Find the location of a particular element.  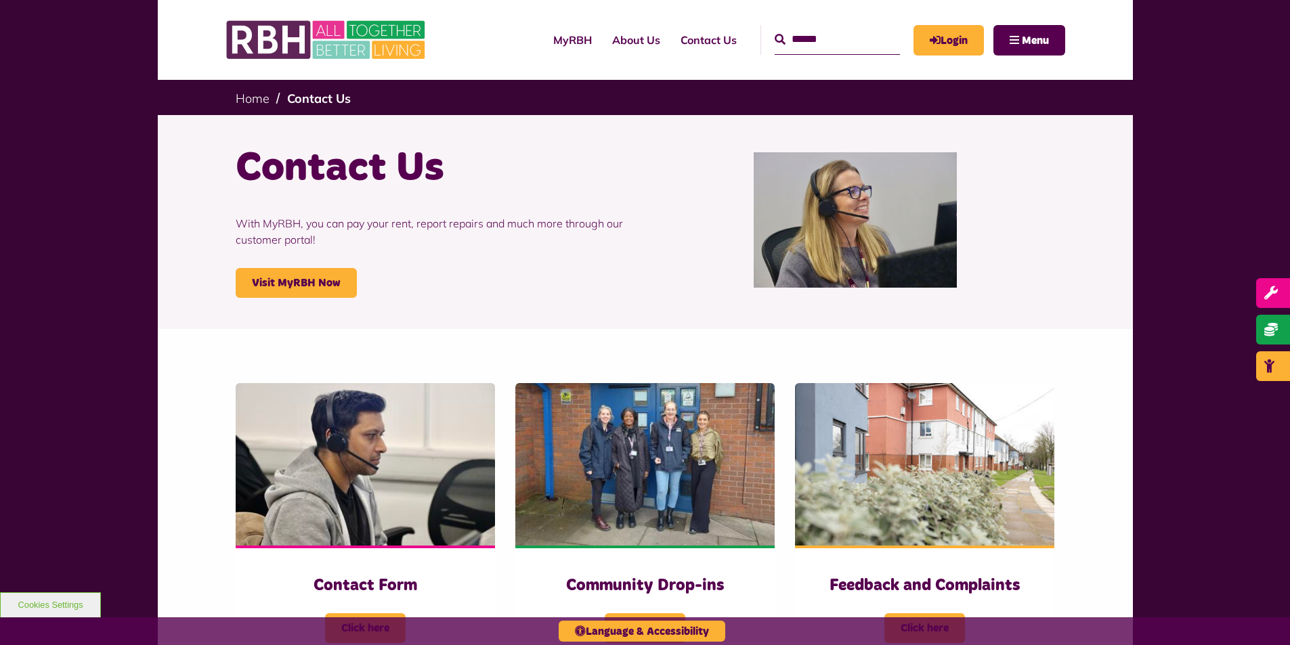

img: Contact Centre February 2024 (1) is located at coordinates (855, 220).